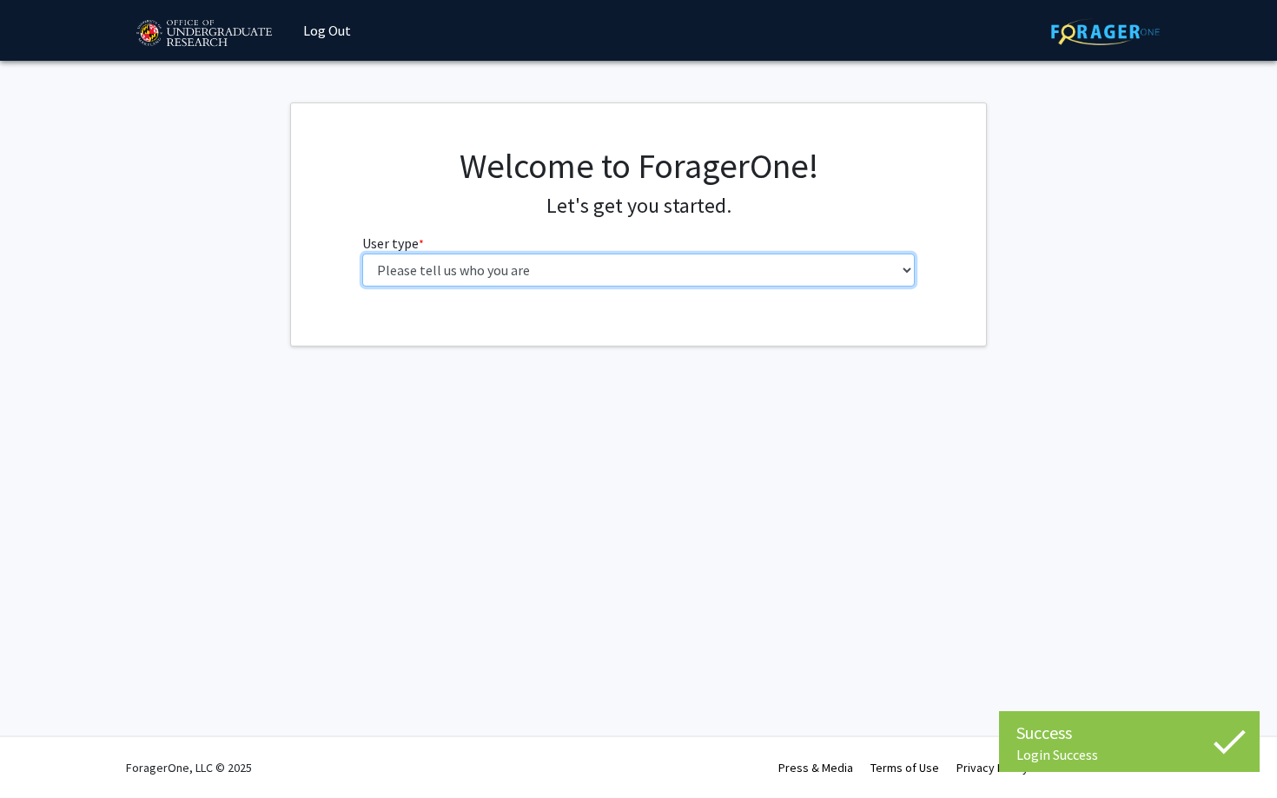  What do you see at coordinates (638, 206) in the screenshot?
I see `h4: Let's get you started.` at bounding box center [638, 206].